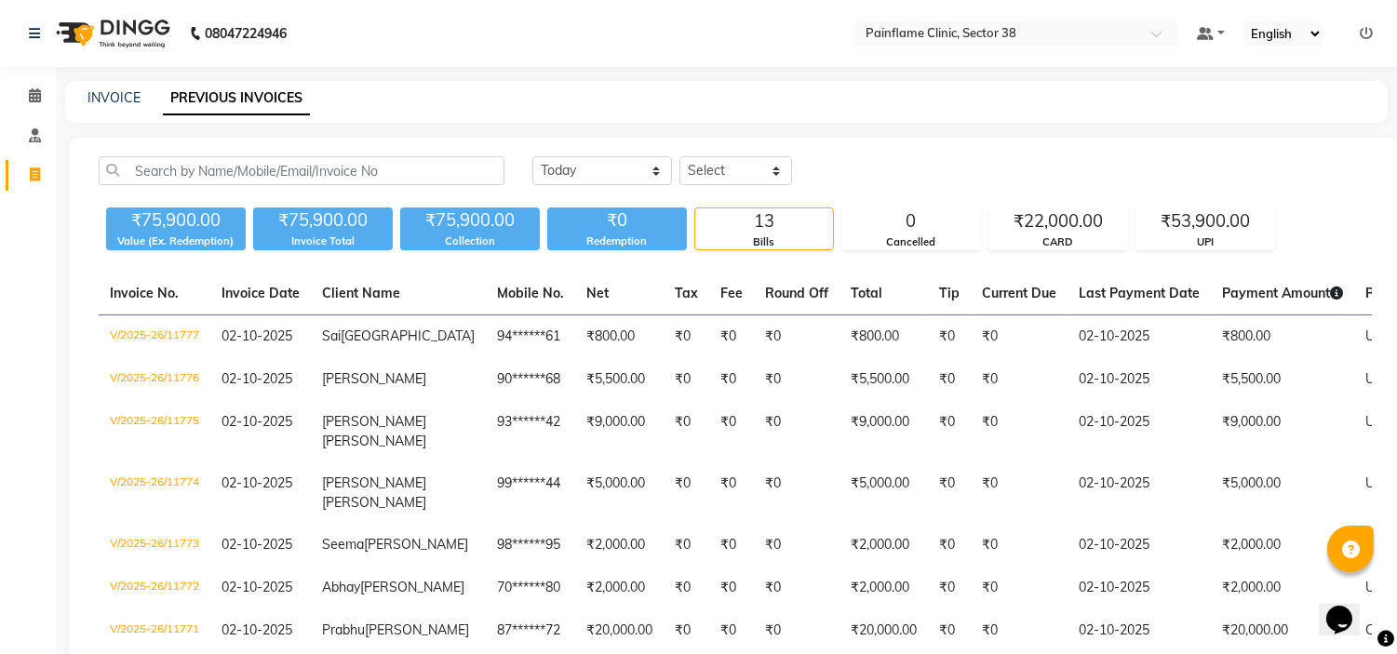  I want to click on div: ₹22,000.00, so click(1058, 222).